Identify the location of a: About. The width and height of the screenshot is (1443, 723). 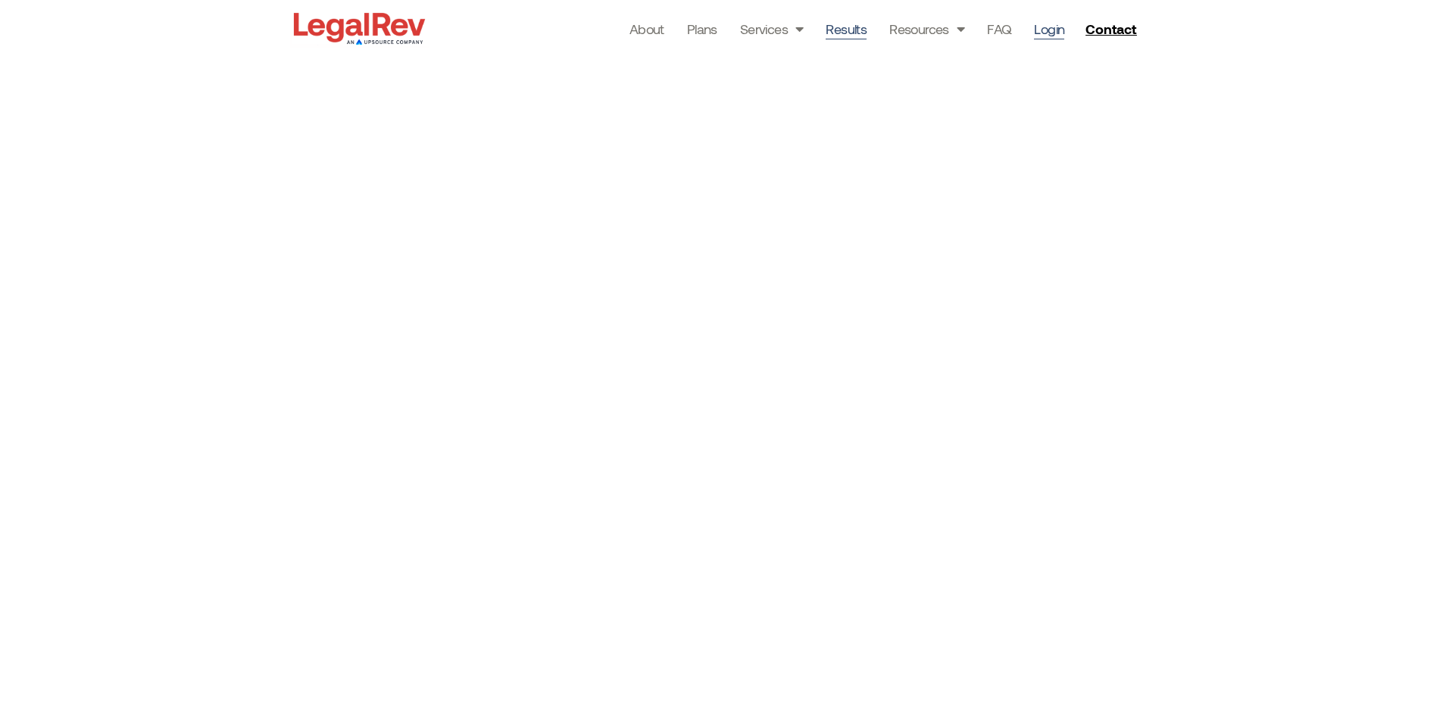
(647, 29).